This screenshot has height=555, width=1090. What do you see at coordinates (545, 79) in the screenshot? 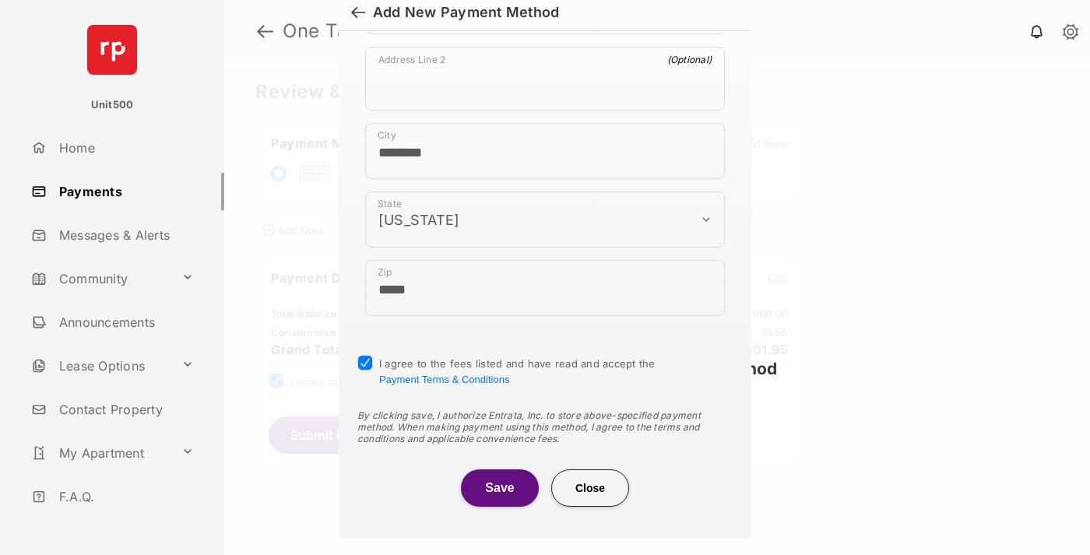
I see `div: payment_method_screening[postal_addresses][addressLine2]` at bounding box center [545, 79].